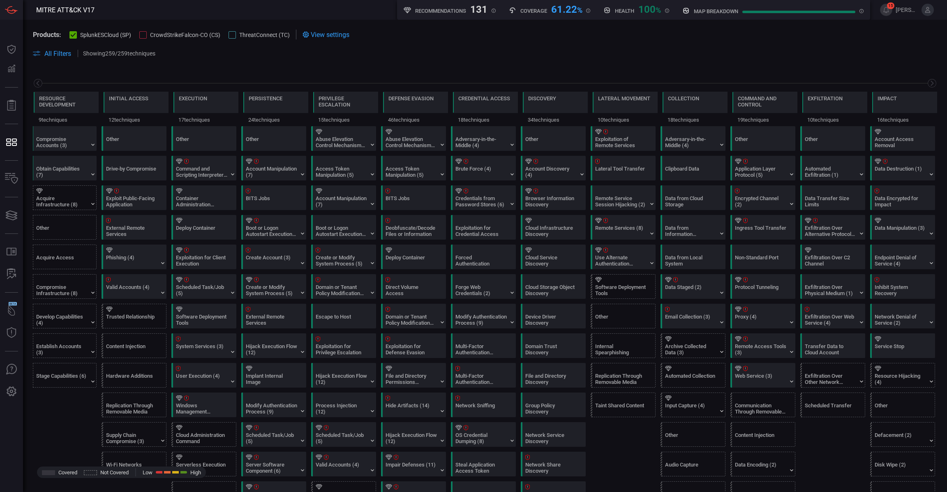 Image resolution: width=947 pixels, height=492 pixels. I want to click on div: T1083: File and Directory Discovery, so click(553, 375).